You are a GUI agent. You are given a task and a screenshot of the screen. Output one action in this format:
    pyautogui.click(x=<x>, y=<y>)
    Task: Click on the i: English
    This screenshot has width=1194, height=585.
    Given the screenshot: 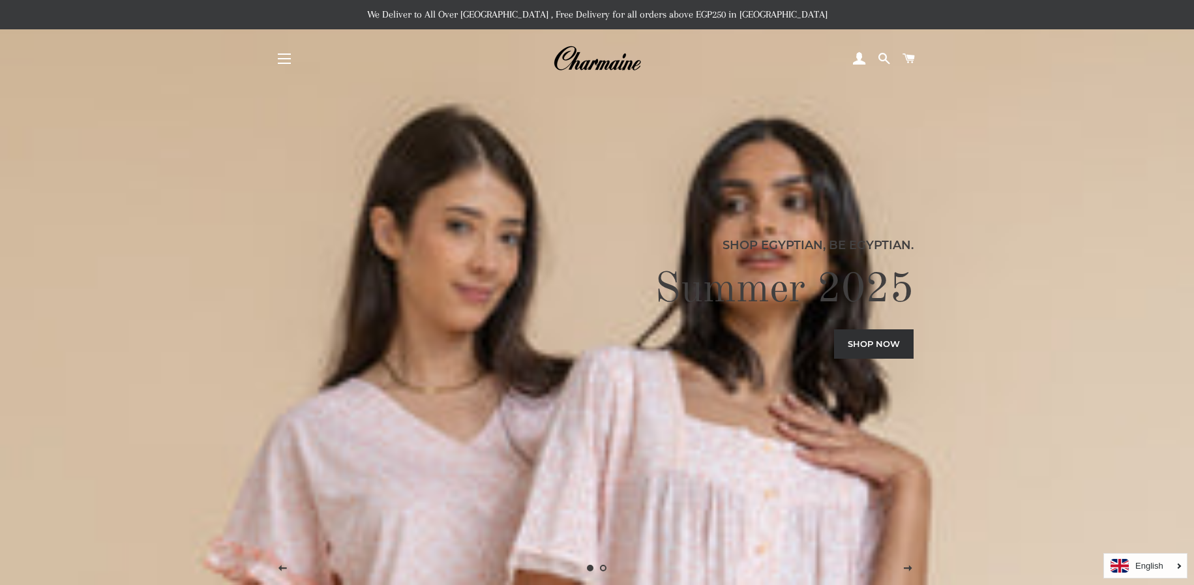 What is the action you would take?
    pyautogui.click(x=1149, y=565)
    